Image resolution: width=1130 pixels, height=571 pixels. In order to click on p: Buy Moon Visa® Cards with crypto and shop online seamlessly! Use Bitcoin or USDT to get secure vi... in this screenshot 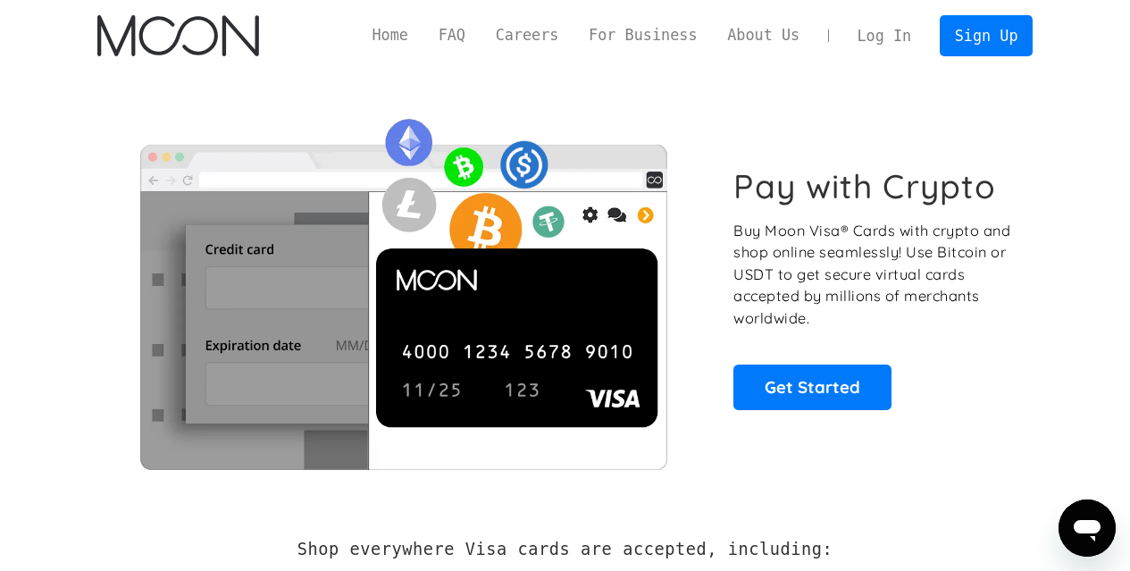, I will do `click(873, 274)`.